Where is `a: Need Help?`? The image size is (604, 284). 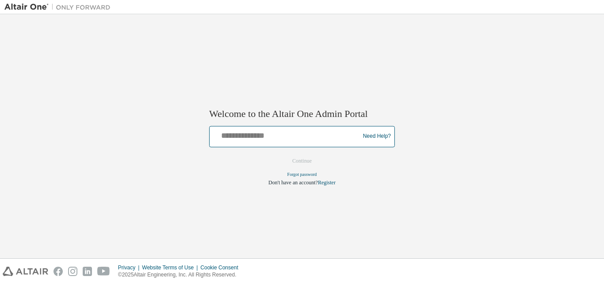
a: Need Help? is located at coordinates (377, 136).